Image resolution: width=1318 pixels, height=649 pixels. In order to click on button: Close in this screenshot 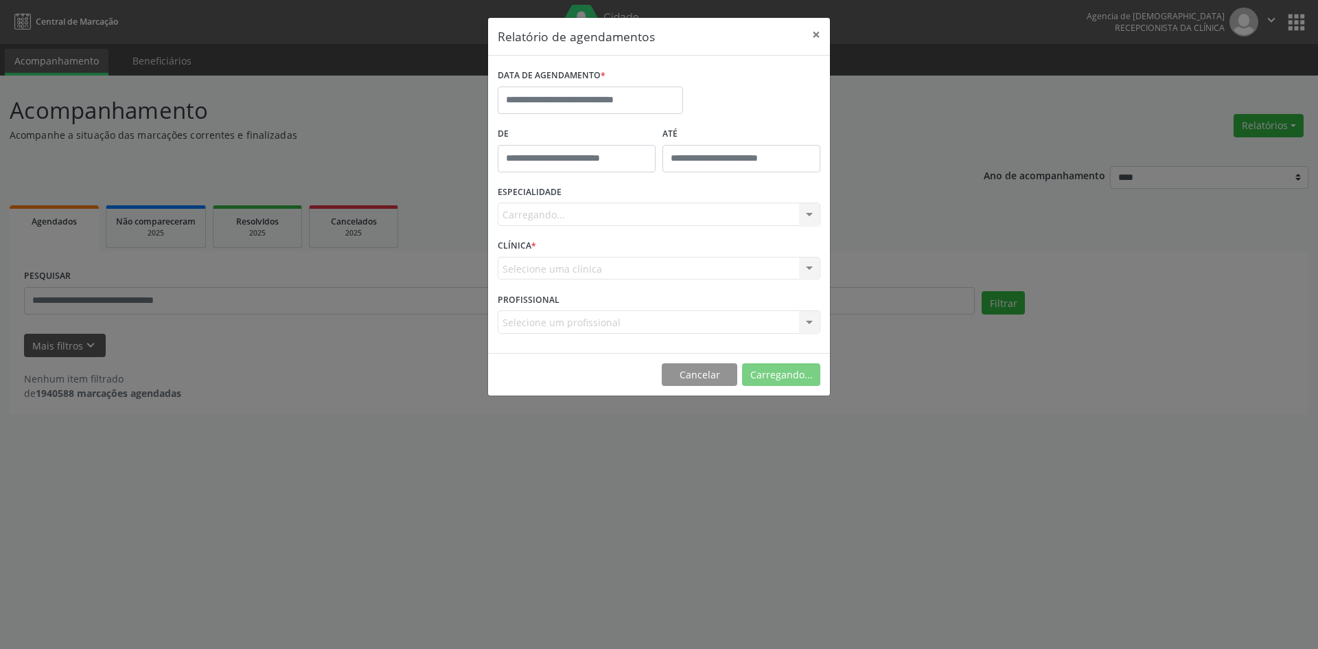, I will do `click(816, 34)`.